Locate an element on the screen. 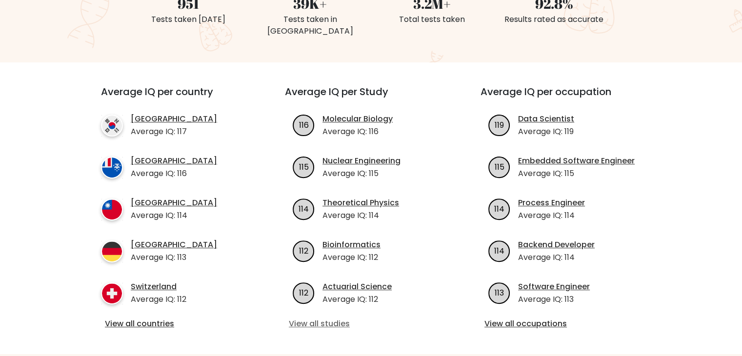 The width and height of the screenshot is (742, 356). h3: Average IQ per Study is located at coordinates (371, 98).